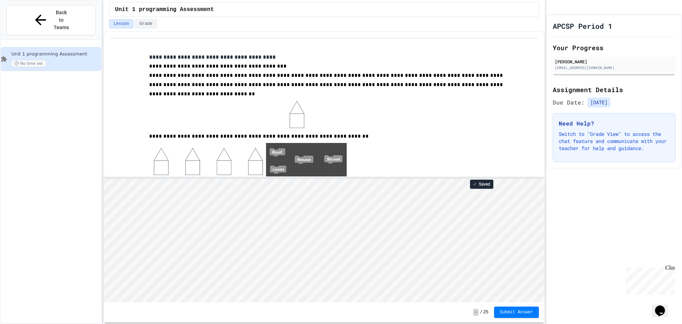 The width and height of the screenshot is (682, 324). Describe the element at coordinates (614, 123) in the screenshot. I see `h3: Need Help?` at that location.